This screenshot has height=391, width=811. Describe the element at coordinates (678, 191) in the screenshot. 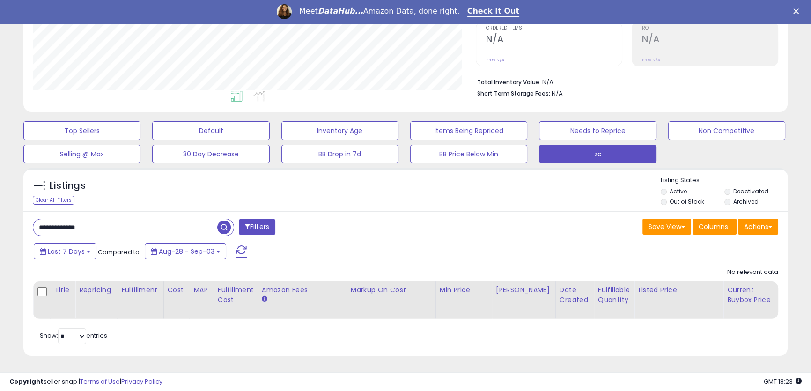

I see `label: Active` at that location.